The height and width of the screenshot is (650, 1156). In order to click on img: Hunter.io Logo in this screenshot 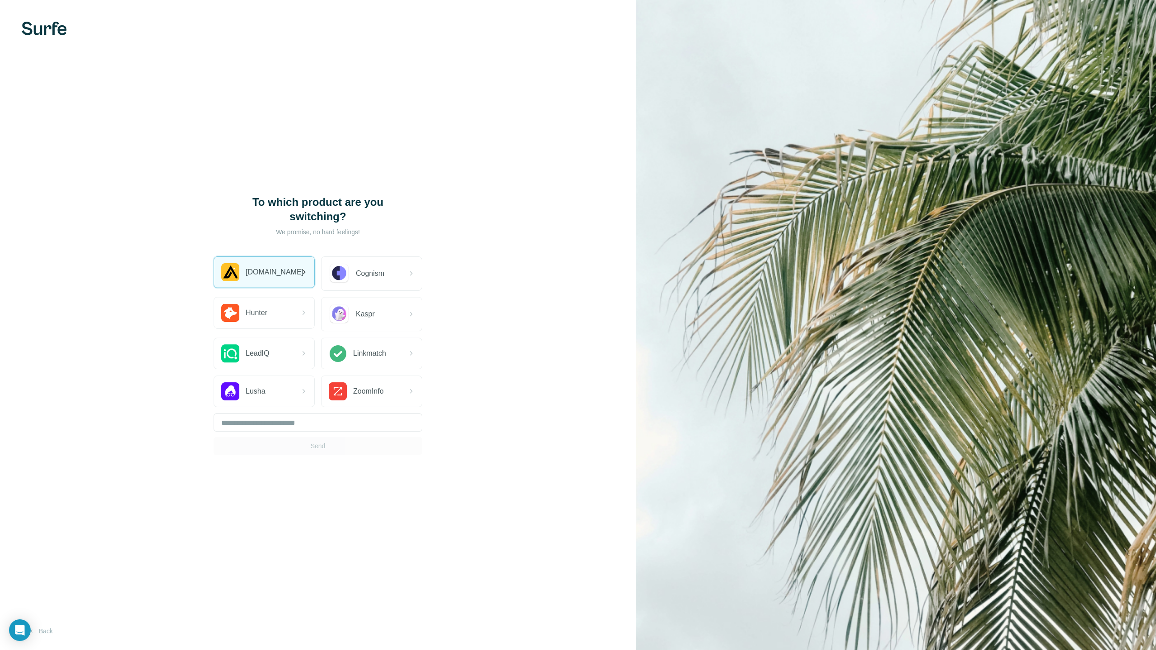, I will do `click(230, 313)`.